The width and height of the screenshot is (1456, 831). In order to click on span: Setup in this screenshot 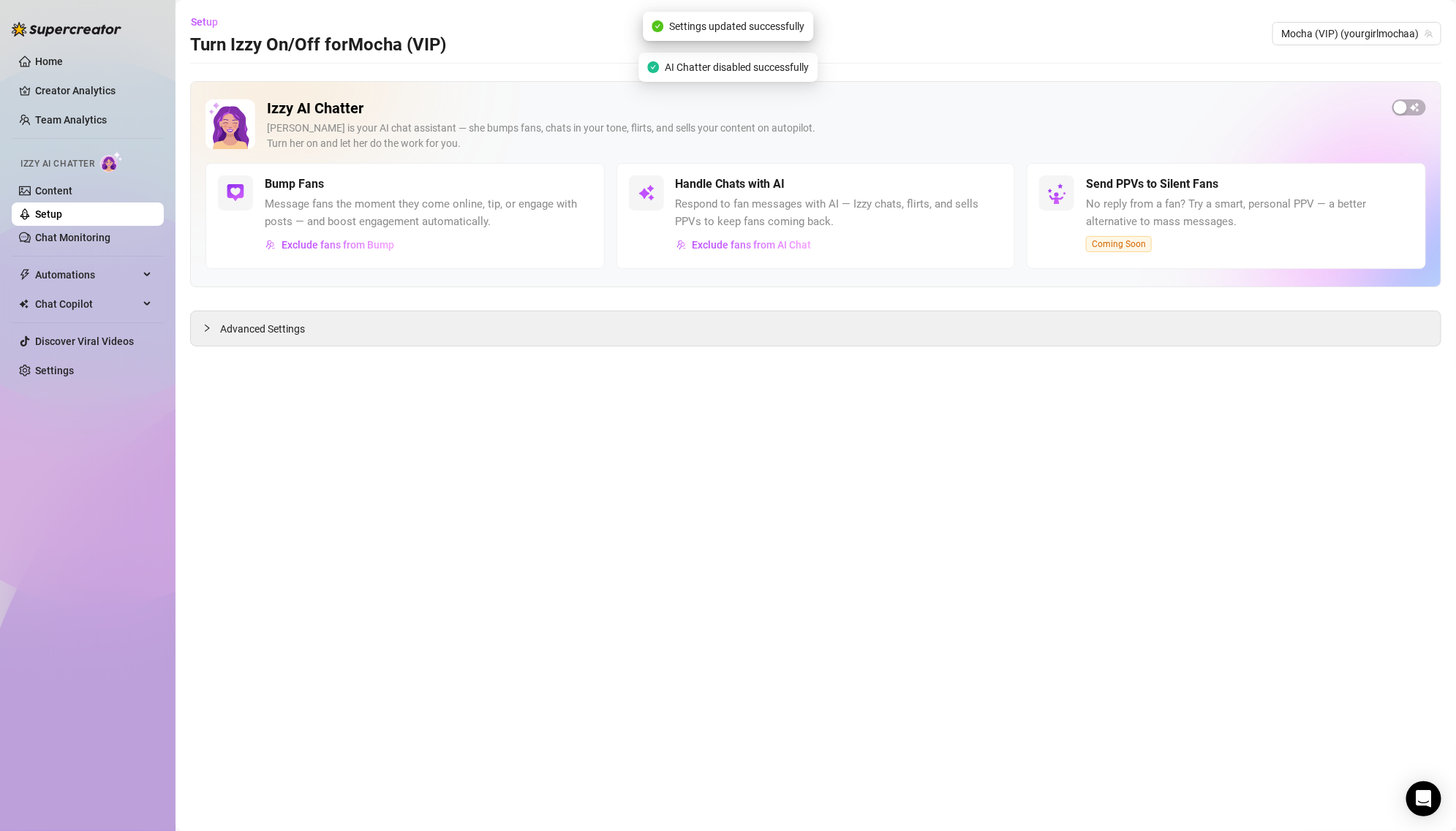, I will do `click(204, 22)`.